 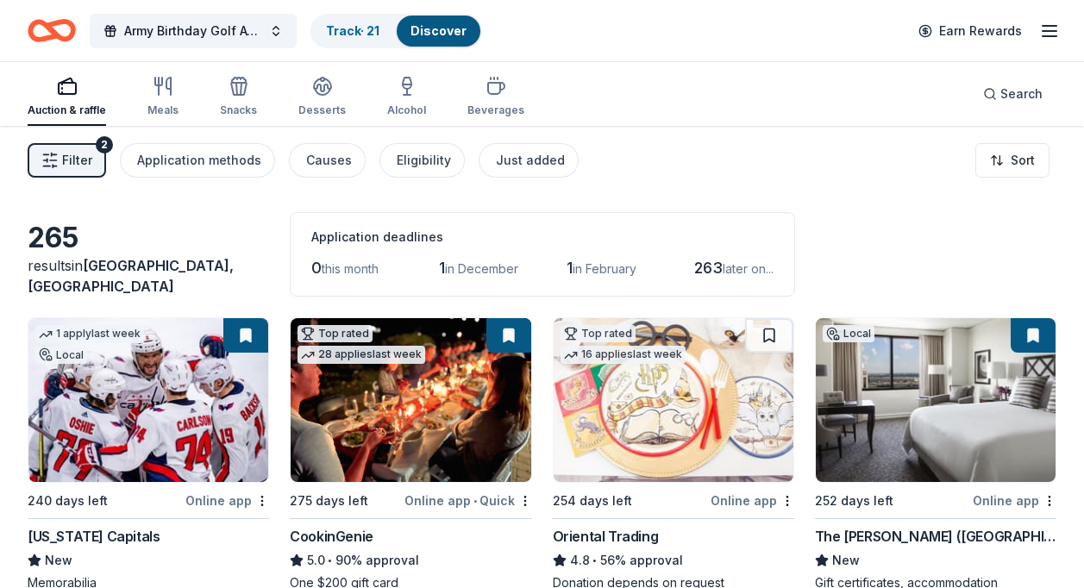 What do you see at coordinates (163, 110) in the screenshot?
I see `div: Meals` at bounding box center [163, 110].